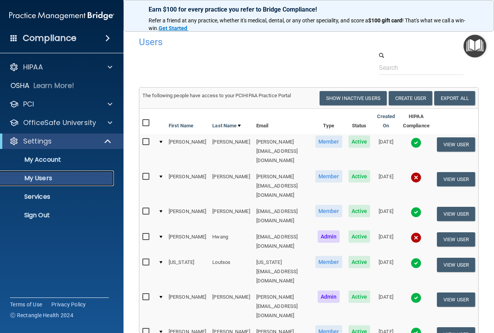  I want to click on p: Services, so click(57, 197).